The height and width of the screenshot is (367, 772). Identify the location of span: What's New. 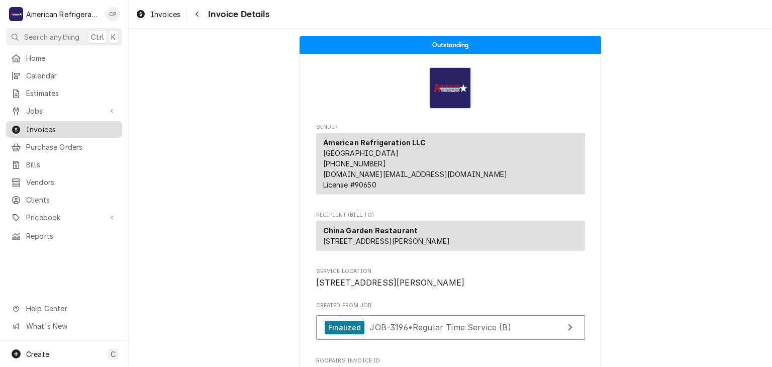
(71, 326).